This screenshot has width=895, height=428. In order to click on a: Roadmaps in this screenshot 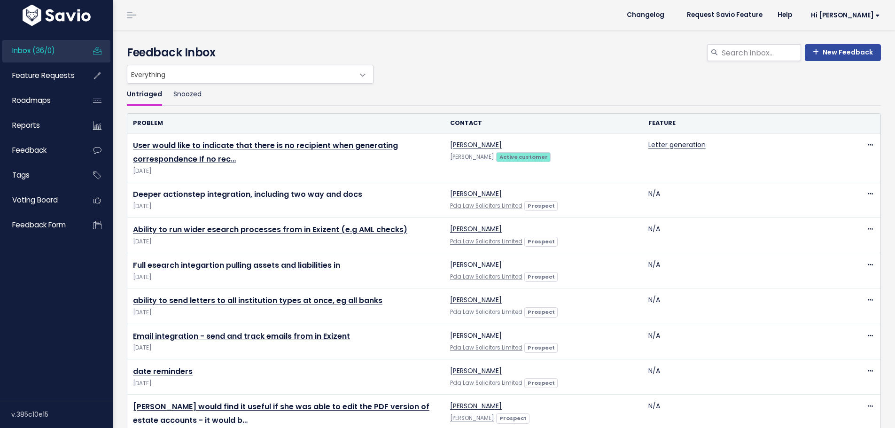, I will do `click(40, 101)`.